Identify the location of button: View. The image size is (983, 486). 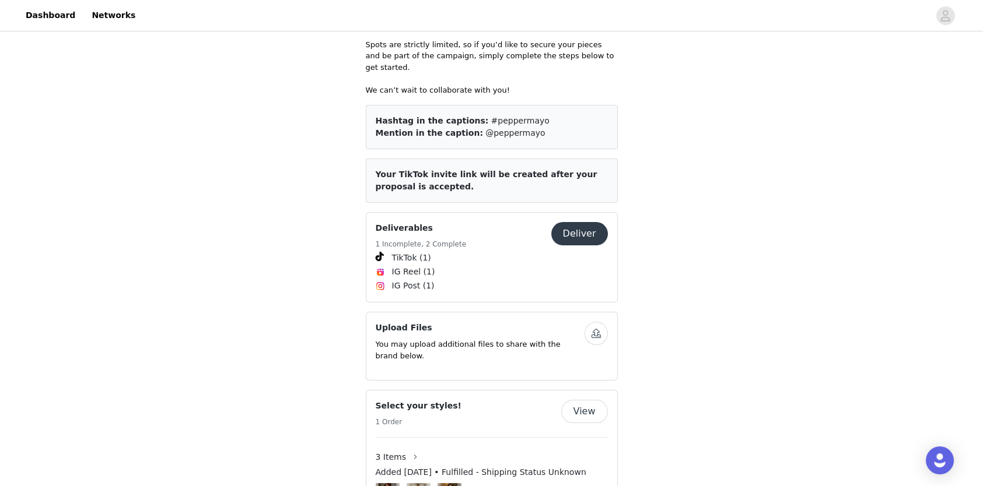
(584, 412).